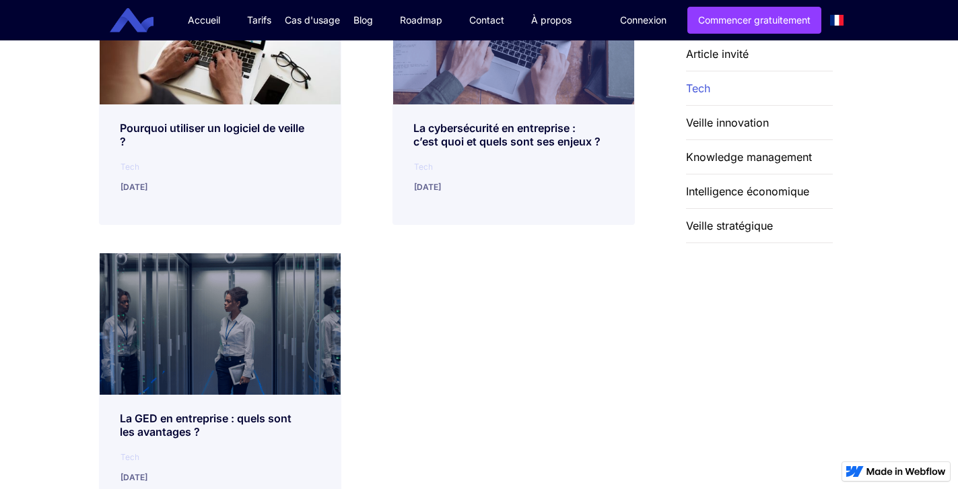 This screenshot has width=958, height=489. I want to click on div: La GED en entreprise : quels sont les avantages ?, so click(220, 425).